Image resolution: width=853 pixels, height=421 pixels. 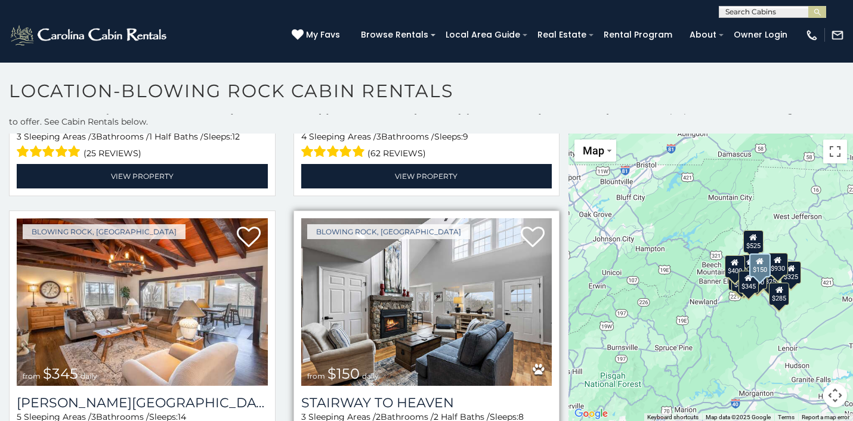 I want to click on img: Misty Ridge Lodge, so click(x=142, y=303).